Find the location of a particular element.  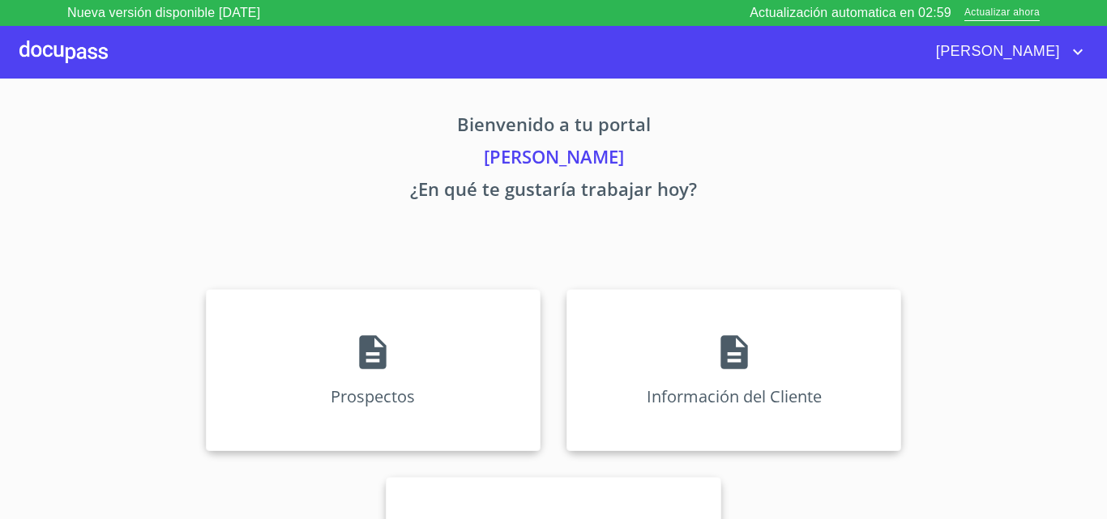

p: ¿En qué te gustaría trabajar hoy? is located at coordinates (554, 192).